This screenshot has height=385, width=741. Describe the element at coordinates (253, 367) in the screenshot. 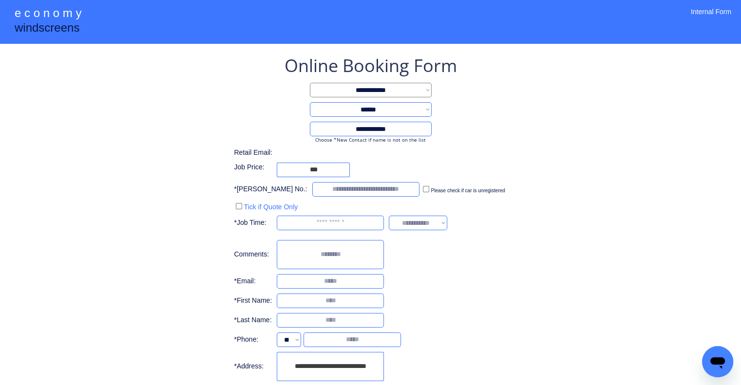

I see `div: *Address:` at that location.